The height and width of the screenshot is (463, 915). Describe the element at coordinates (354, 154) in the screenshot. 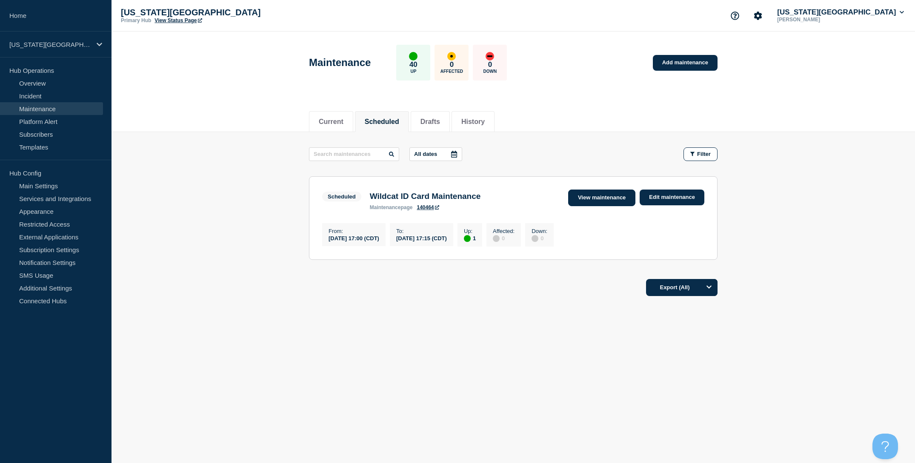

I see `input: Search maintenances` at that location.